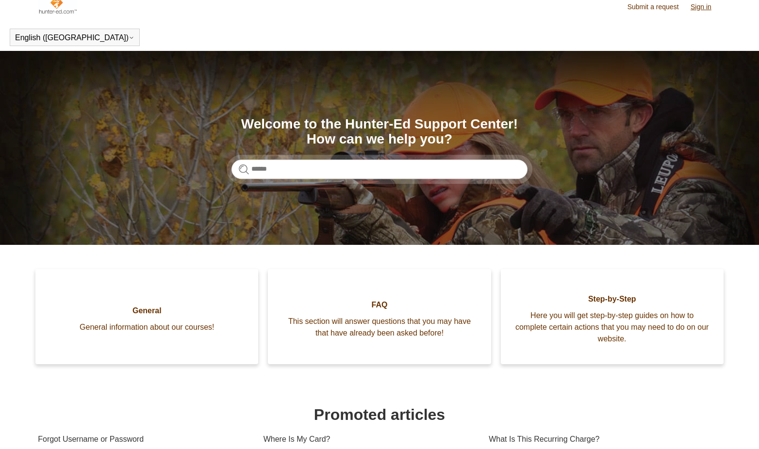  Describe the element at coordinates (380, 132) in the screenshot. I see `h1: Welcome to the Hunter-Ed Support Center! How can we help you?` at that location.